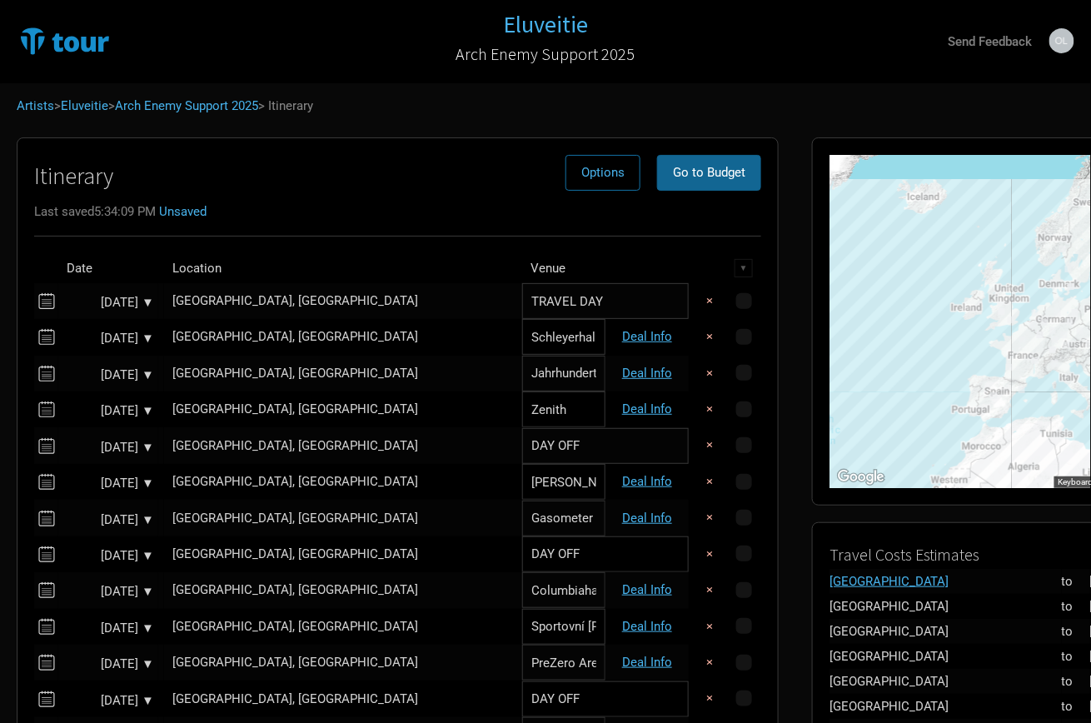  What do you see at coordinates (182, 212) in the screenshot?
I see `a: Unsaved` at bounding box center [182, 212].